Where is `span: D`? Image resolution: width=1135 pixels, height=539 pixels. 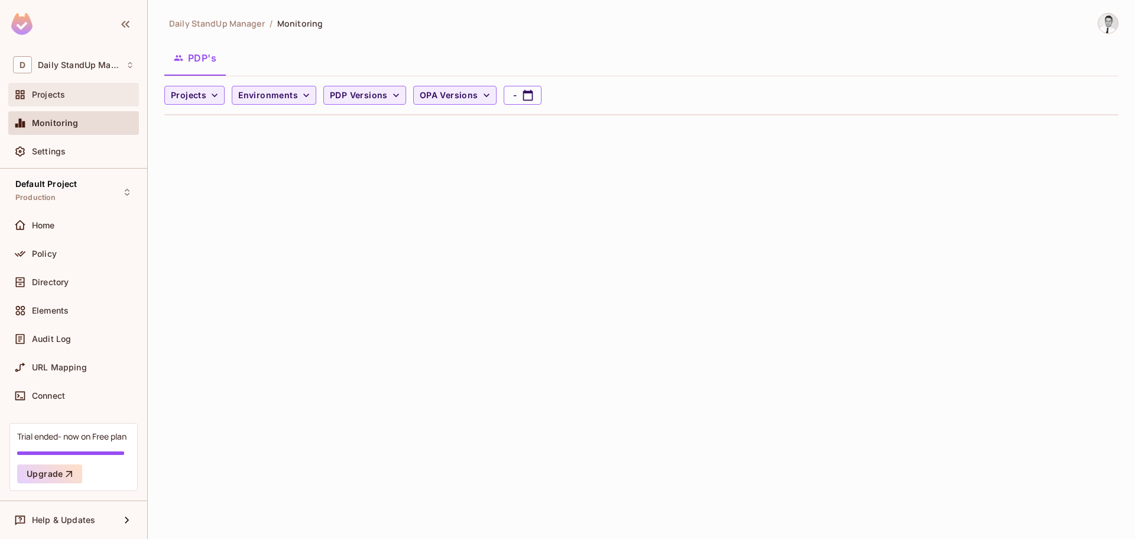
span: D is located at coordinates (22, 64).